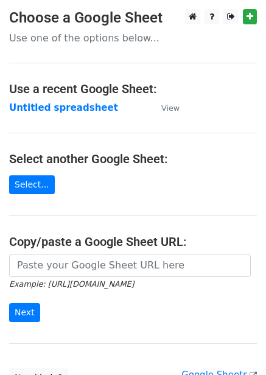 The image size is (266, 375). I want to click on h4: Copy/paste a Google Sheet URL:, so click(133, 242).